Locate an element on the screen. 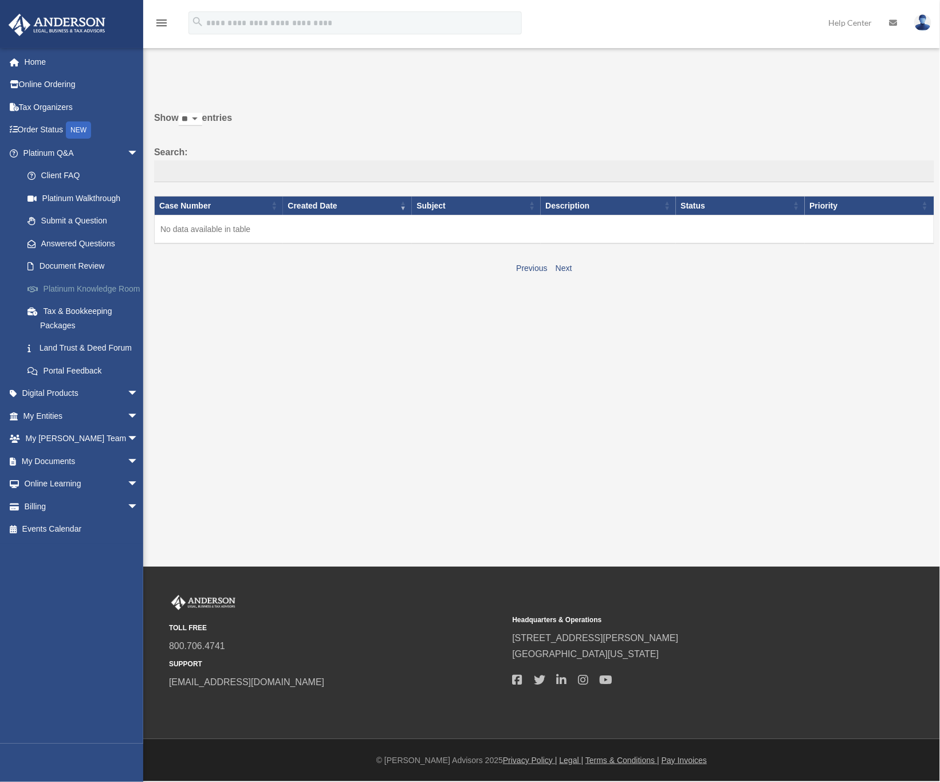  a: Events Calendar is located at coordinates (82, 529).